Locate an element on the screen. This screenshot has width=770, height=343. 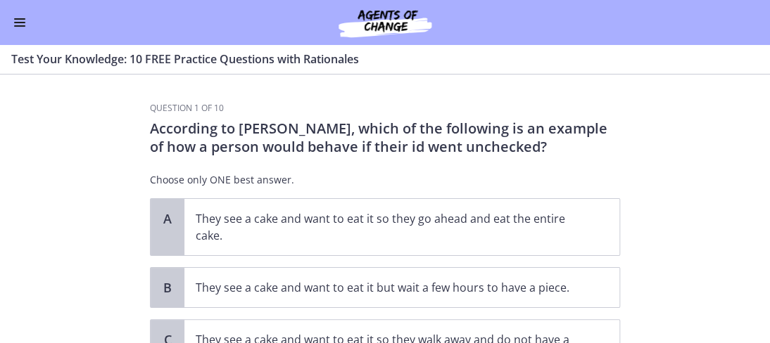
img: Agents of Change is located at coordinates (385, 23).